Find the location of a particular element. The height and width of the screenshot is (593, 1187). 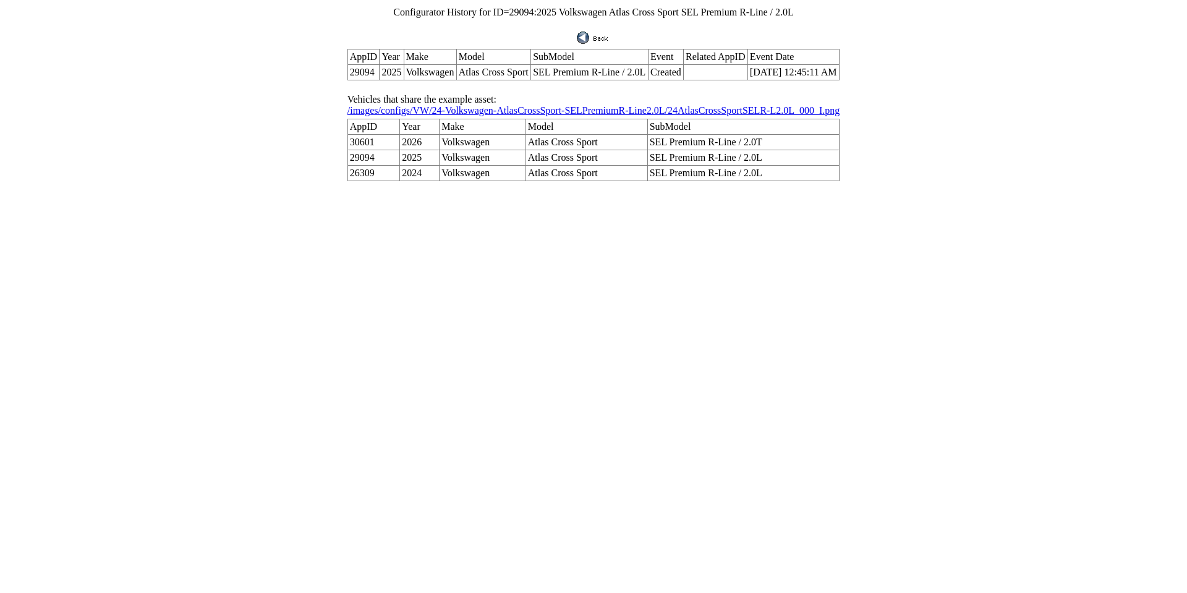

a: /images/configs/VW/24-Volkswagen-AtlasCrossSport-SELPremiumR-Line2.0L/24AtlasCrossSportSELR-L2.0L... is located at coordinates (593, 110).